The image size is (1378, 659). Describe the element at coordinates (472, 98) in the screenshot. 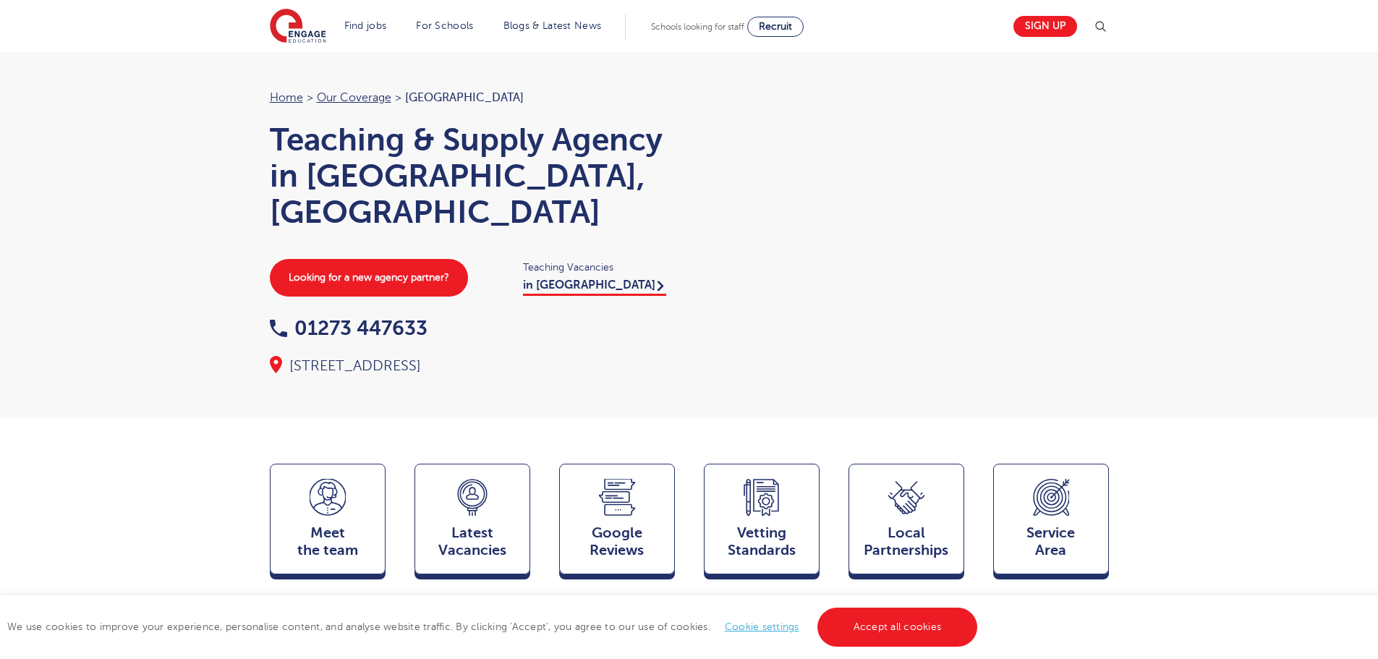

I see `nav: breadcrumb` at that location.